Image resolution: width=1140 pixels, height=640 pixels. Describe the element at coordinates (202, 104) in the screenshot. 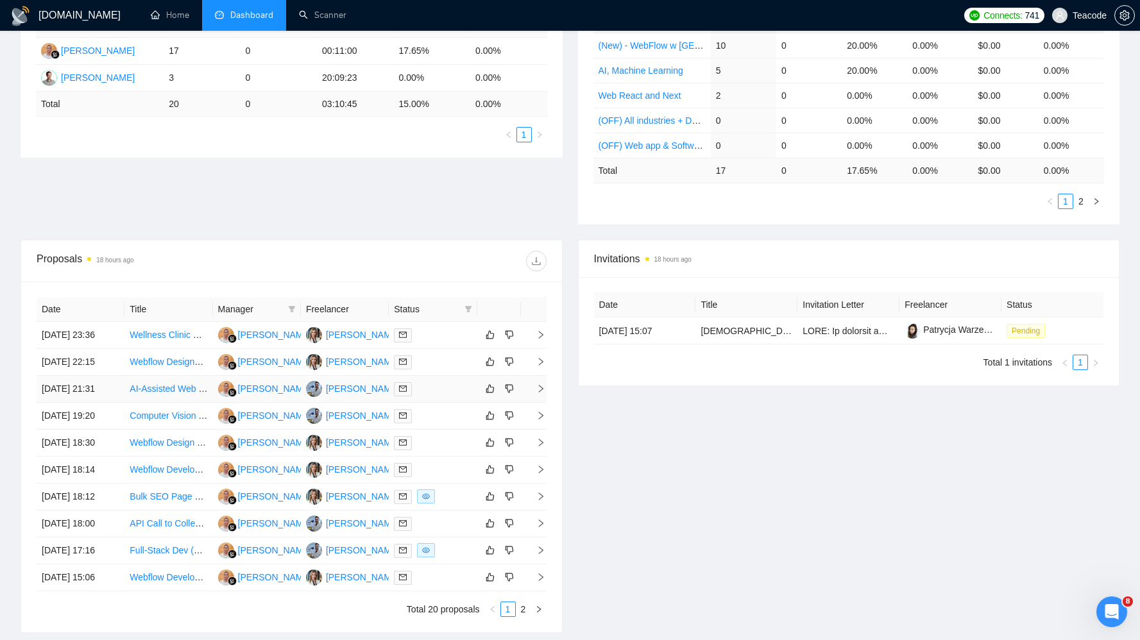

I see `td: 20` at that location.